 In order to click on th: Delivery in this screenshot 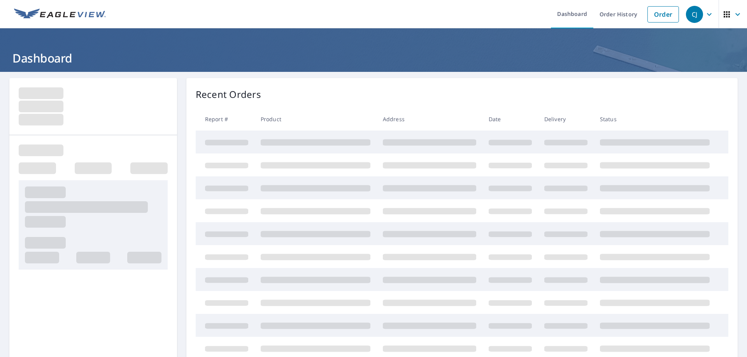, I will do `click(566, 119)`.